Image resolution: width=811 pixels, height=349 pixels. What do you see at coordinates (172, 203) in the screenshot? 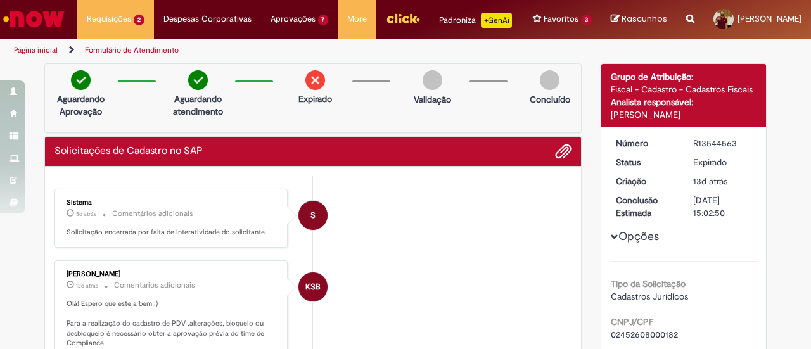
I see `div: Sistema` at bounding box center [172, 203].